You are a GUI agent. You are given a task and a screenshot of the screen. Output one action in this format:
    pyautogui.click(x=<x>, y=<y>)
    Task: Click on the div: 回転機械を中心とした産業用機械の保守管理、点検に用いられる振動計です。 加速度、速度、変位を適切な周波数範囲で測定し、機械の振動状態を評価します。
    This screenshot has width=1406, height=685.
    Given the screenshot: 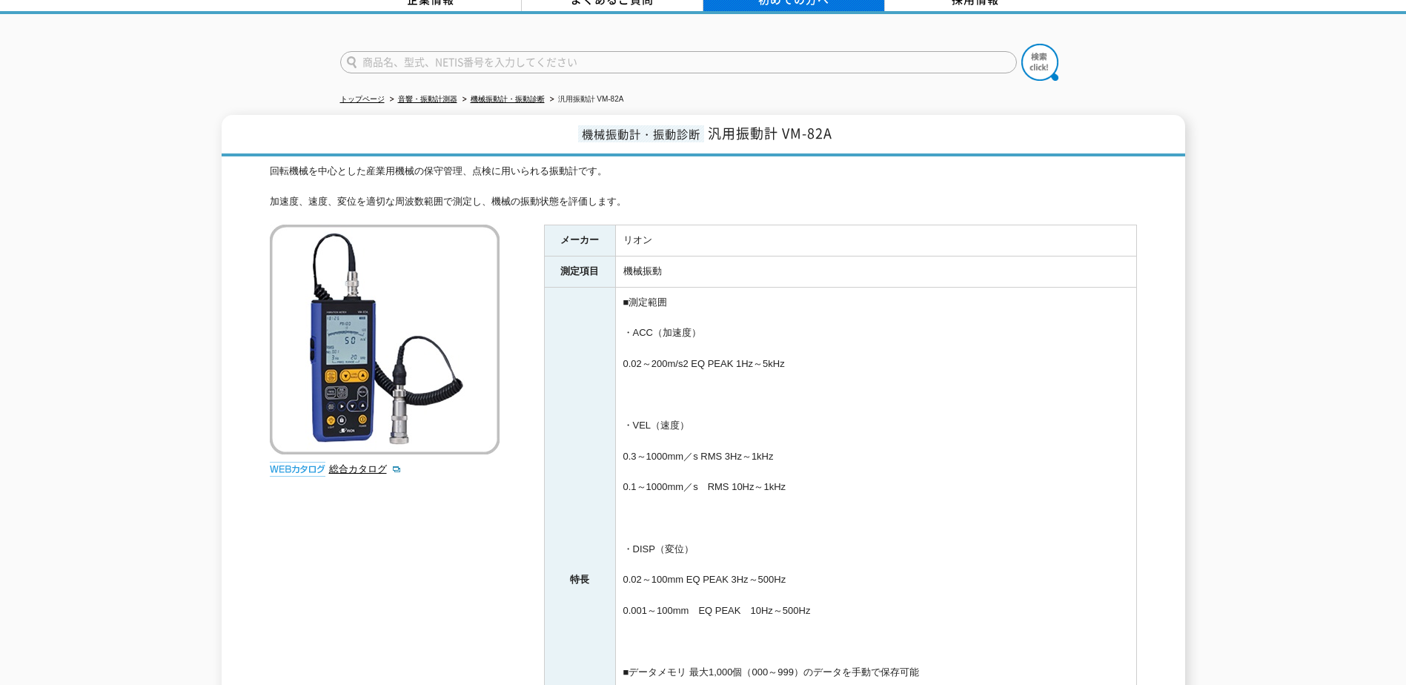 What is the action you would take?
    pyautogui.click(x=703, y=187)
    